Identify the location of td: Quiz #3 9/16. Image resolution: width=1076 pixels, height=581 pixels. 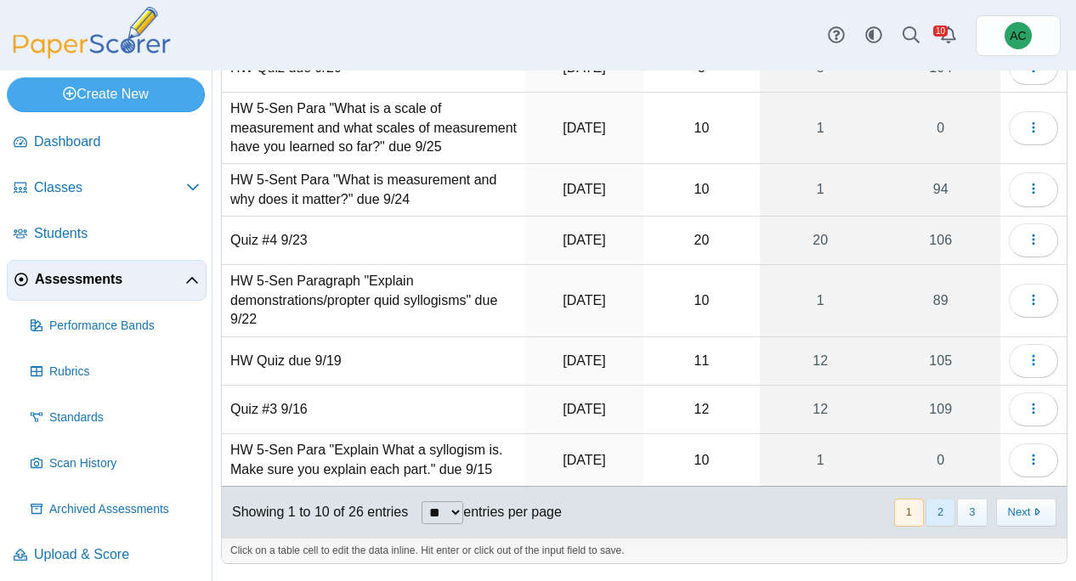
(373, 410).